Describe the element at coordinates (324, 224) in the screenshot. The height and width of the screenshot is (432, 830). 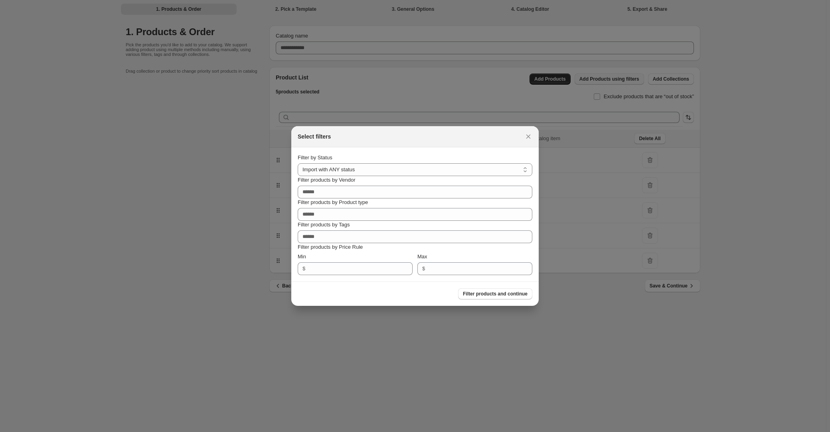
I see `span: Filter products by Tags` at that location.